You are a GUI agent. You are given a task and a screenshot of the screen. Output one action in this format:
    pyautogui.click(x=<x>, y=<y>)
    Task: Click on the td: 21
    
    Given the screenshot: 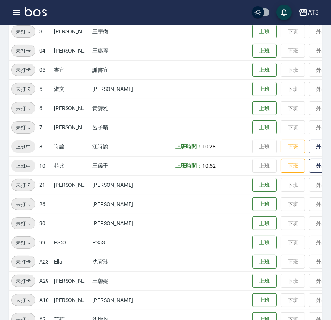 What is the action you would take?
    pyautogui.click(x=45, y=185)
    